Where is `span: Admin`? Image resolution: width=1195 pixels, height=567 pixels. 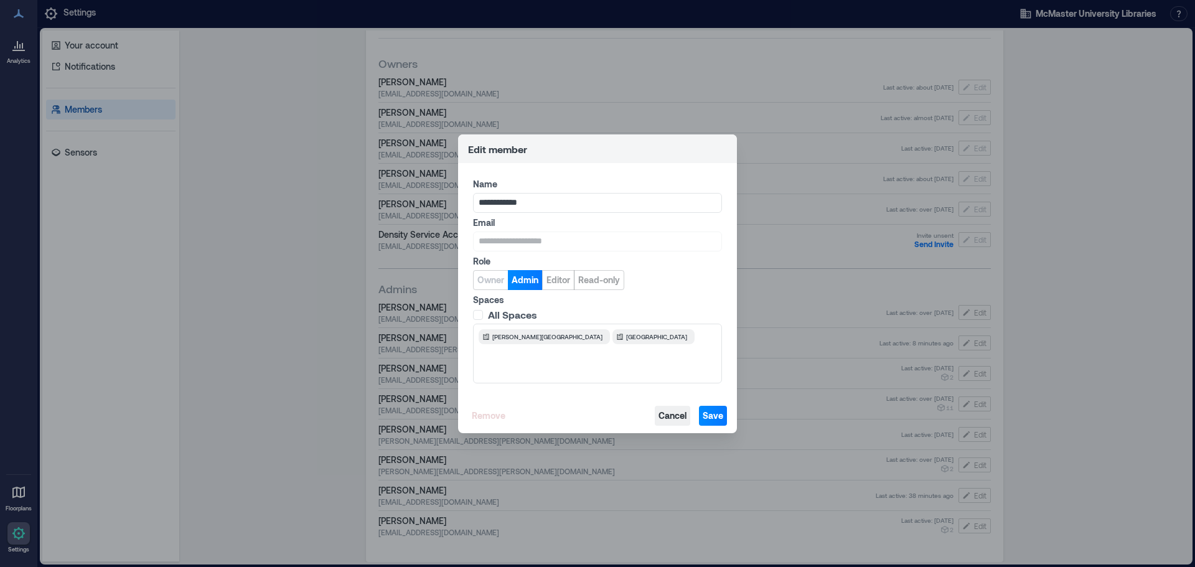
span: Admin is located at coordinates (525, 280).